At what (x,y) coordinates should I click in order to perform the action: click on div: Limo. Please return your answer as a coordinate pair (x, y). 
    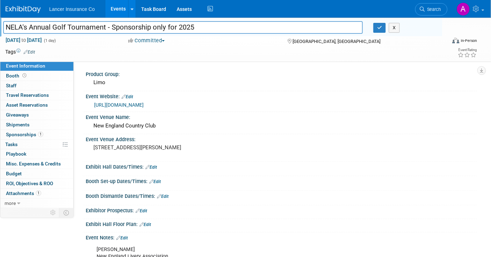
    Looking at the image, I should click on (281, 82).